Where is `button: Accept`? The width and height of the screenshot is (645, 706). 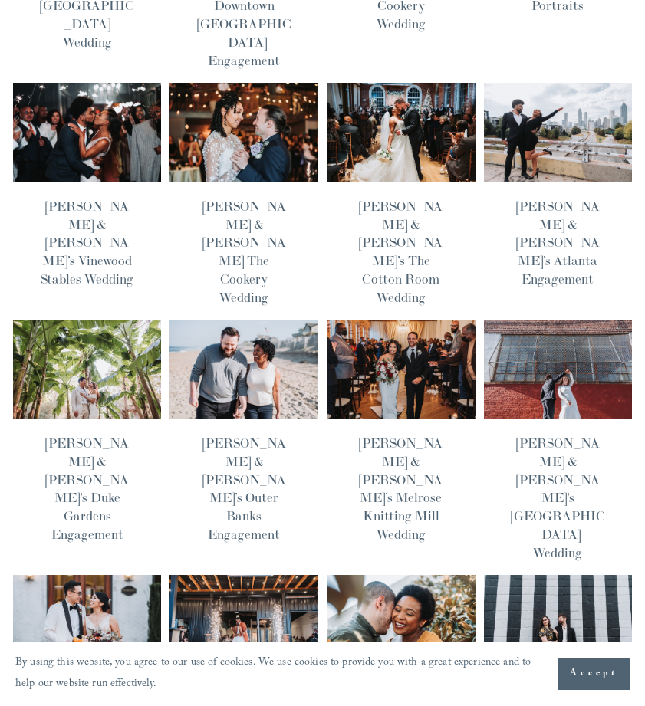 button: Accept is located at coordinates (593, 674).